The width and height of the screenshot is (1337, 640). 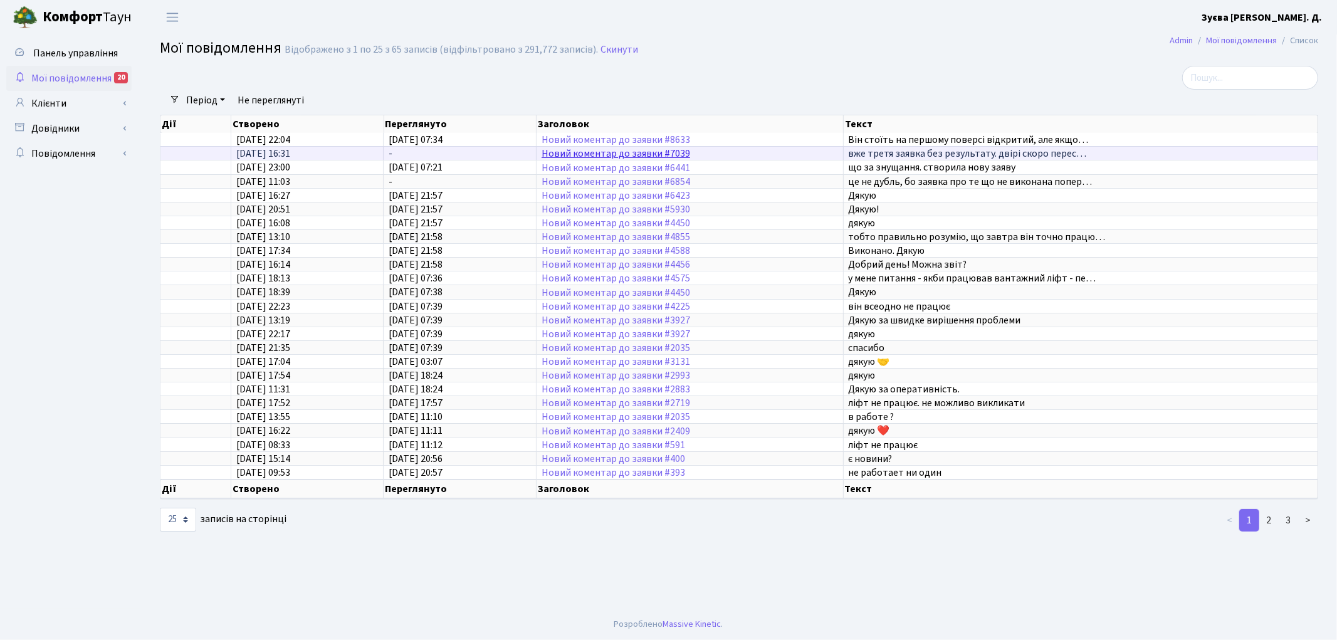 I want to click on div: 20, so click(x=121, y=78).